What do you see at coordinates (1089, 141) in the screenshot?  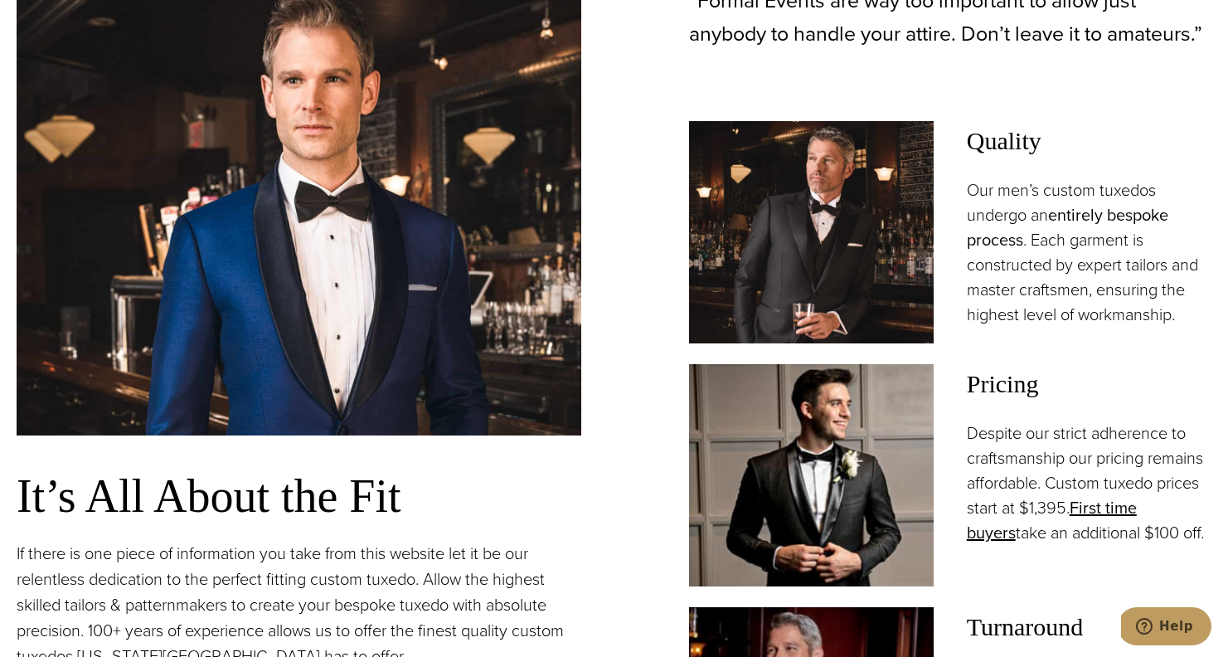 I see `span: Quality` at bounding box center [1089, 141].